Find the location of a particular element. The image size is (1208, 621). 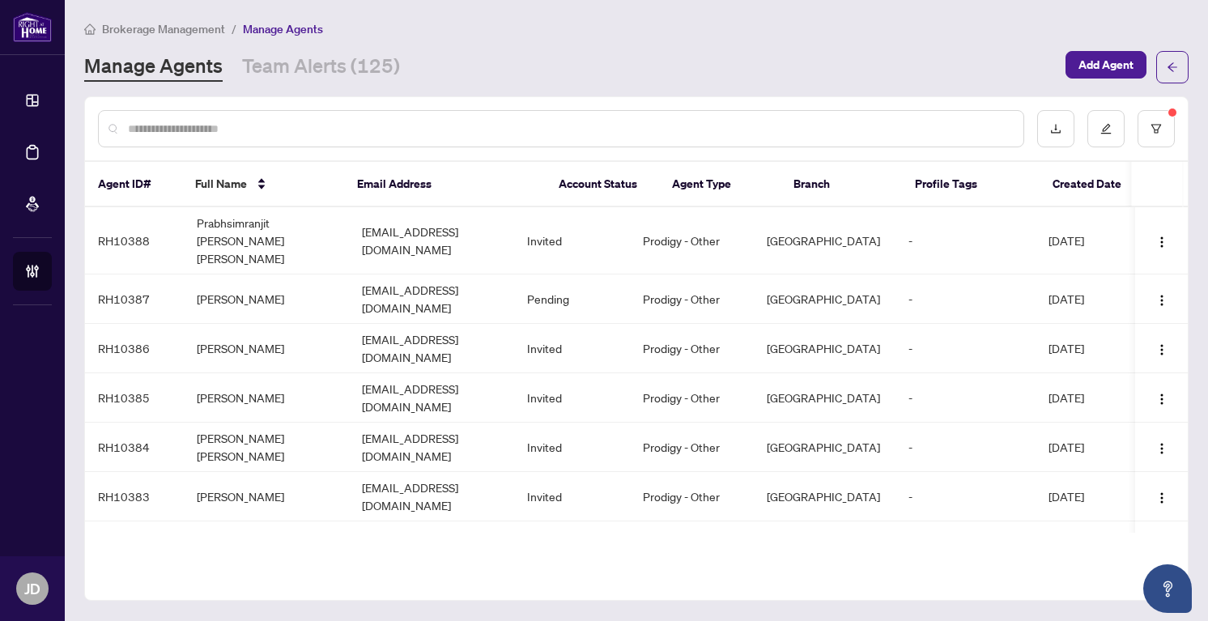

span: home is located at coordinates (90, 29).